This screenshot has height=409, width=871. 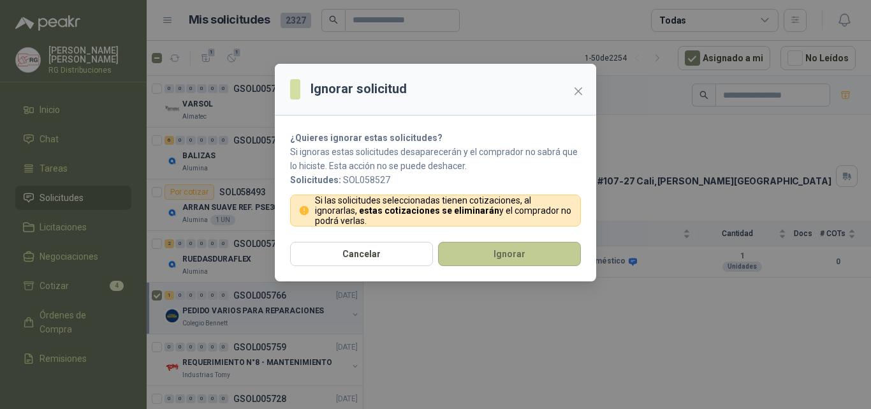 What do you see at coordinates (366, 138) in the screenshot?
I see `strong: ¿Quieres ignorar estas solicitudes?` at bounding box center [366, 138].